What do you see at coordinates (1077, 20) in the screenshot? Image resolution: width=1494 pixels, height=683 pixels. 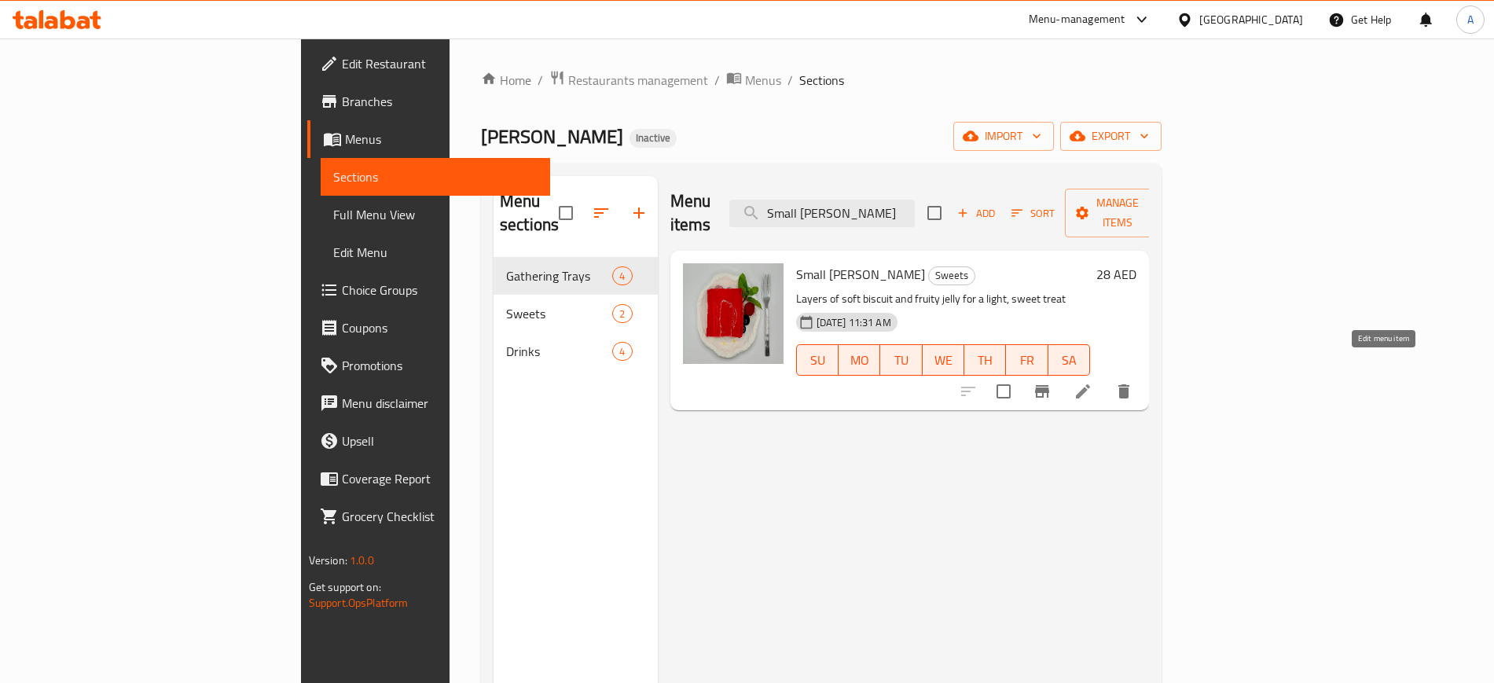 I see `div: Menu-management` at bounding box center [1077, 20].